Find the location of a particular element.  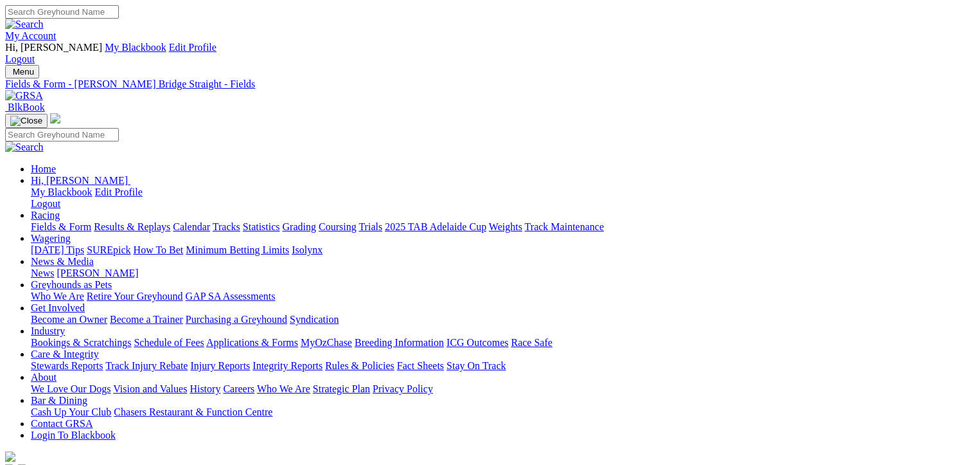

a: Applications & Forms is located at coordinates (252, 342).